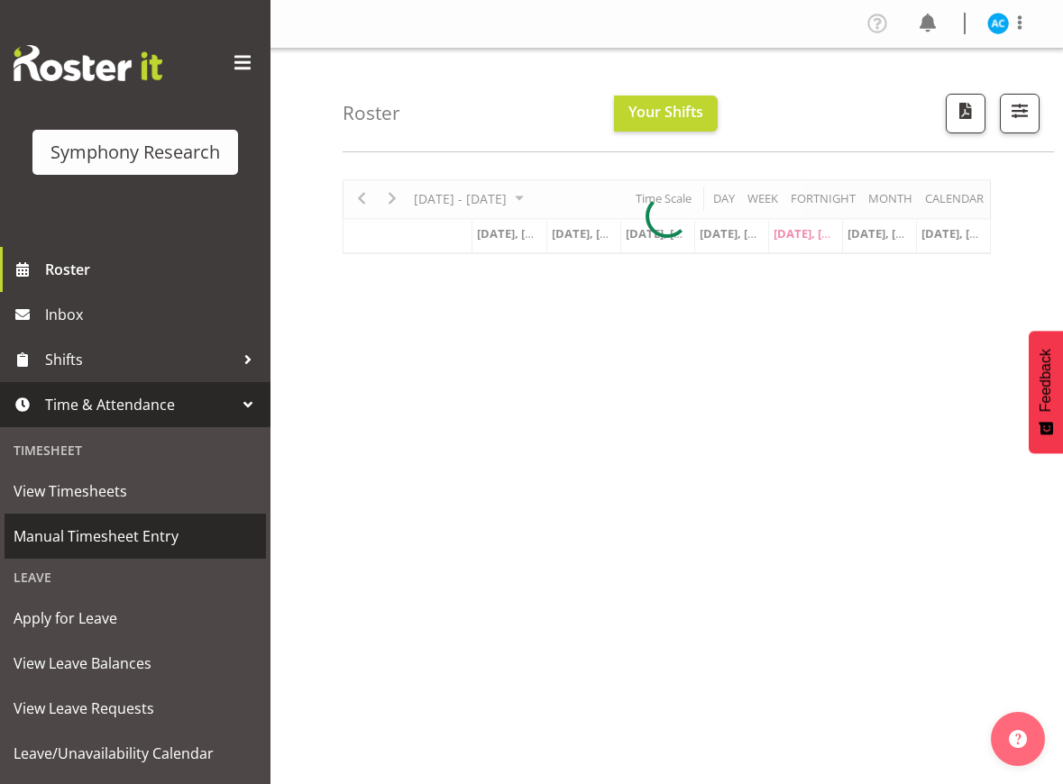 The height and width of the screenshot is (784, 1063). I want to click on a: Apply for Leave, so click(135, 618).